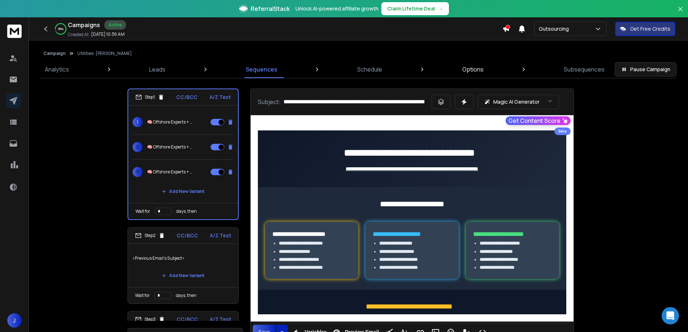  I want to click on li: Step2CC/BCCA/Z Test<Previous Email's Subject>Add New VariantWait fordays, then, so click(183, 265).